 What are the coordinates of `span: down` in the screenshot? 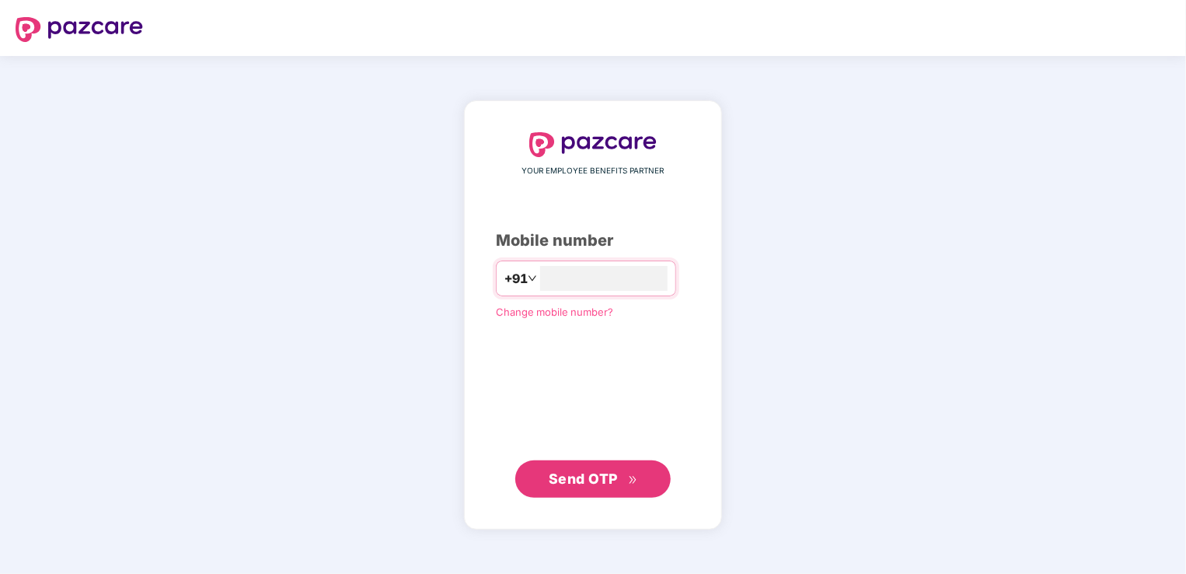 It's located at (532, 278).